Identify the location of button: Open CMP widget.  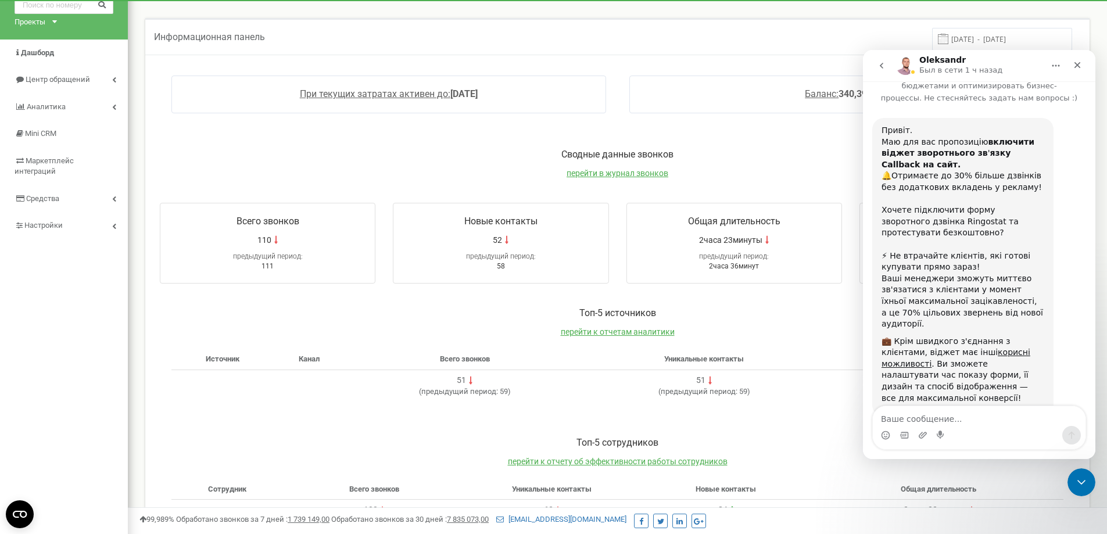
(20, 514).